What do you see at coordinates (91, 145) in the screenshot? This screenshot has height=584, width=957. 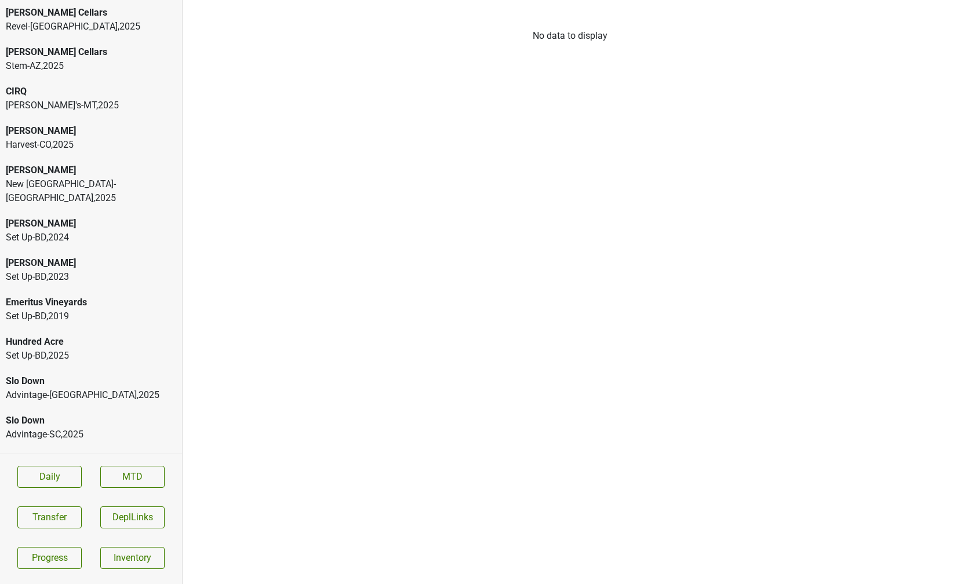 I see `div: Harvest-CO , 2025` at bounding box center [91, 145].